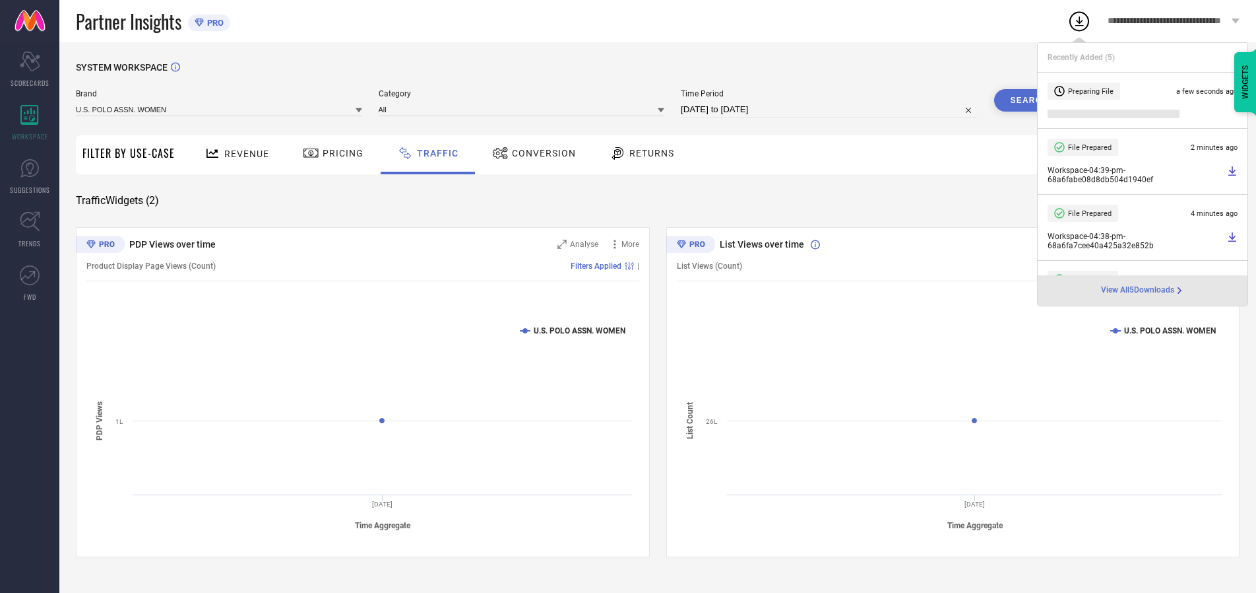 Image resolution: width=1256 pixels, height=593 pixels. I want to click on span: Product Display Page Views (Count), so click(151, 266).